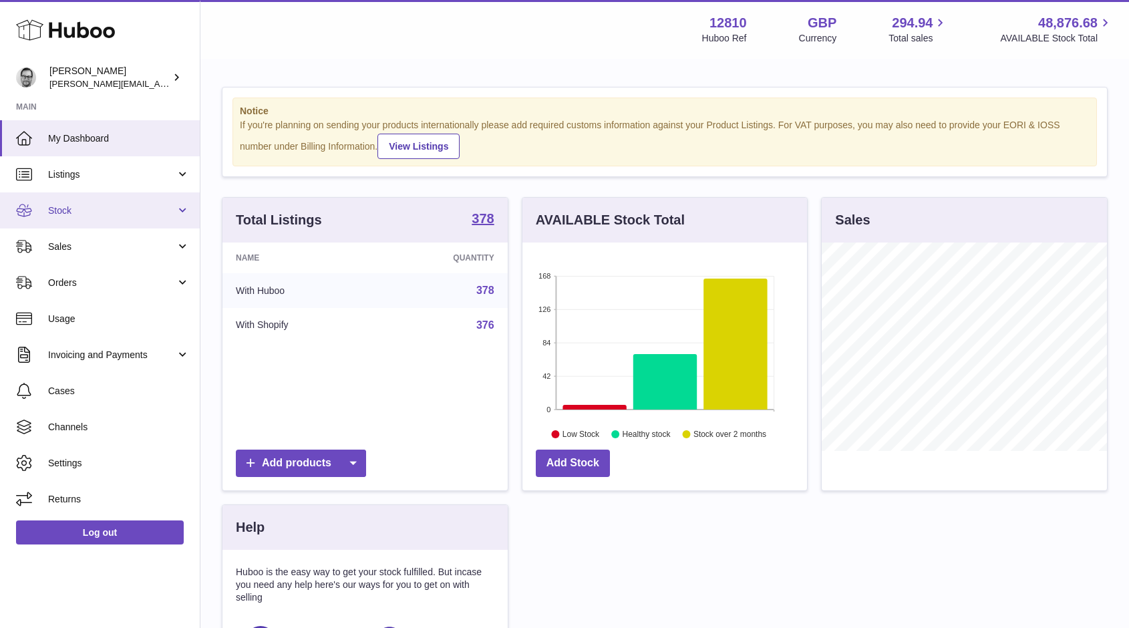 This screenshot has width=1129, height=628. Describe the element at coordinates (646, 434) in the screenshot. I see `text: Healthy stock` at that location.